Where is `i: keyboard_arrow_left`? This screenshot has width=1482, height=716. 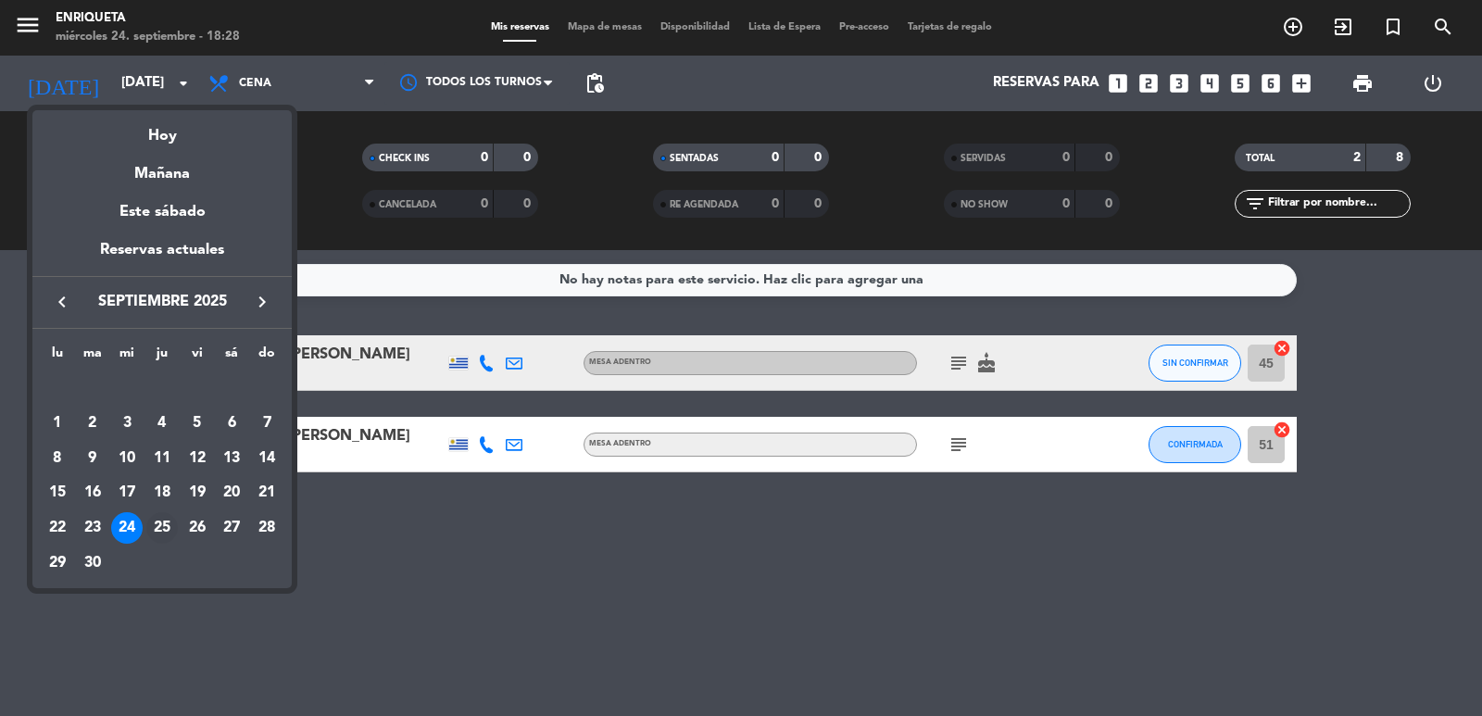 i: keyboard_arrow_left is located at coordinates (62, 302).